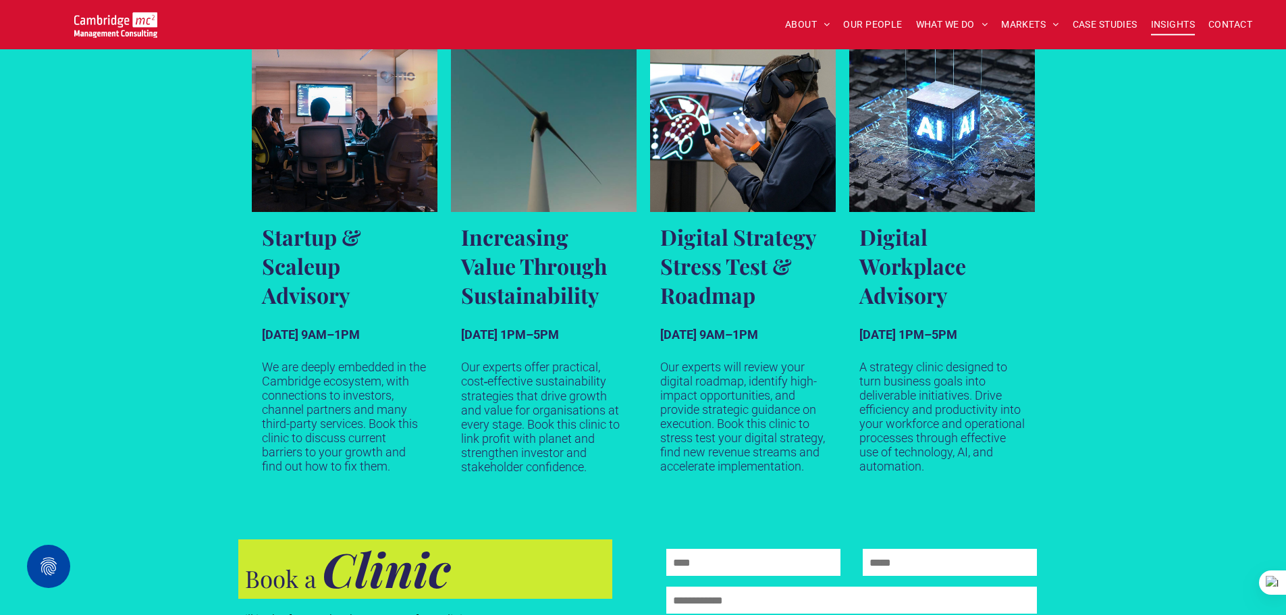  Describe the element at coordinates (743, 128) in the screenshot. I see `a: Middle-aged man wearing VR headset interacts infront of a tech dashboard` at that location.